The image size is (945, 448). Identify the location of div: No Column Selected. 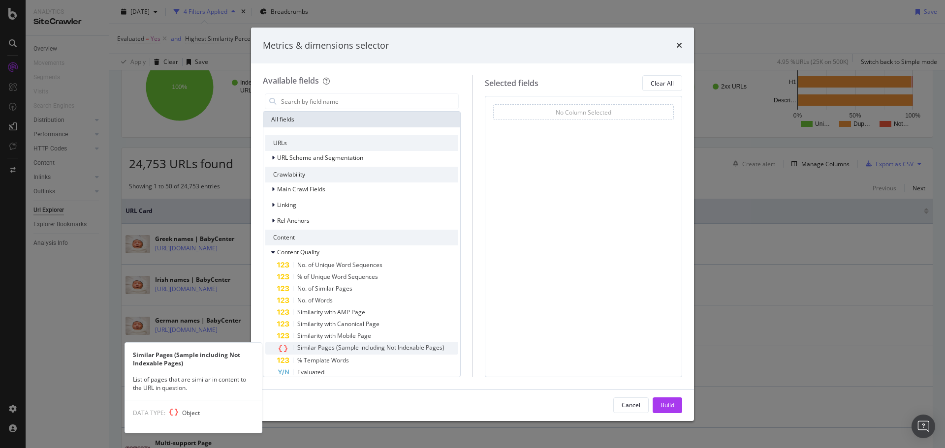
(583, 112).